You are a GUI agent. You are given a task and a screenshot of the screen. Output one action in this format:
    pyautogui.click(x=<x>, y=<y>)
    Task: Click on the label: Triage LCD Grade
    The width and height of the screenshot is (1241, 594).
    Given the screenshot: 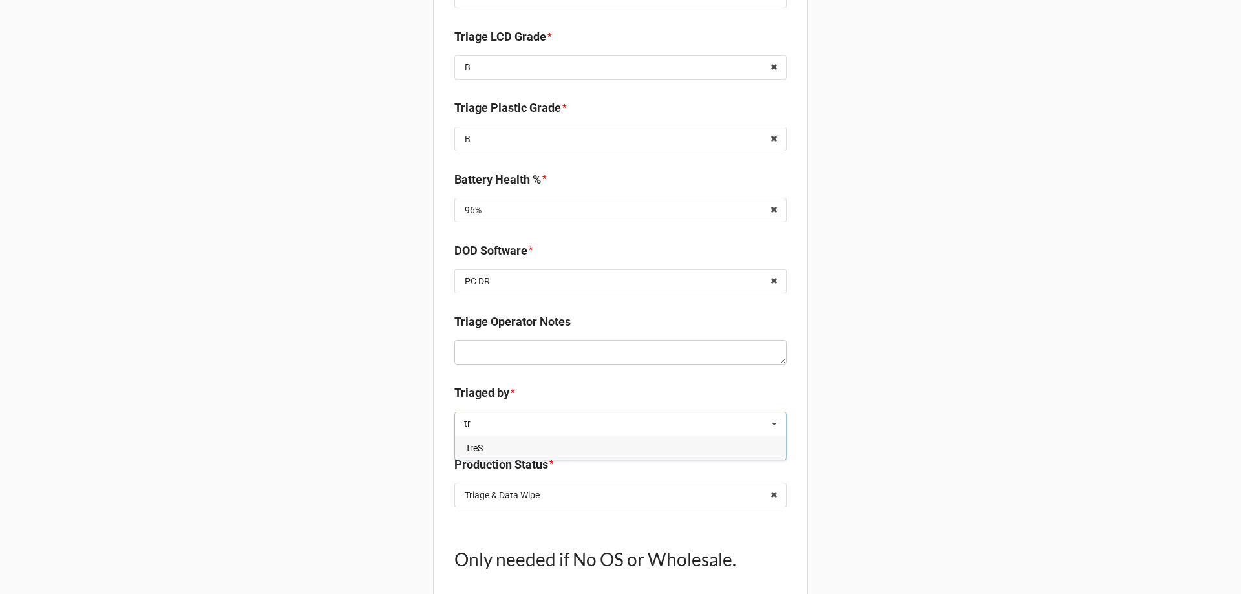 What is the action you would take?
    pyautogui.click(x=500, y=37)
    